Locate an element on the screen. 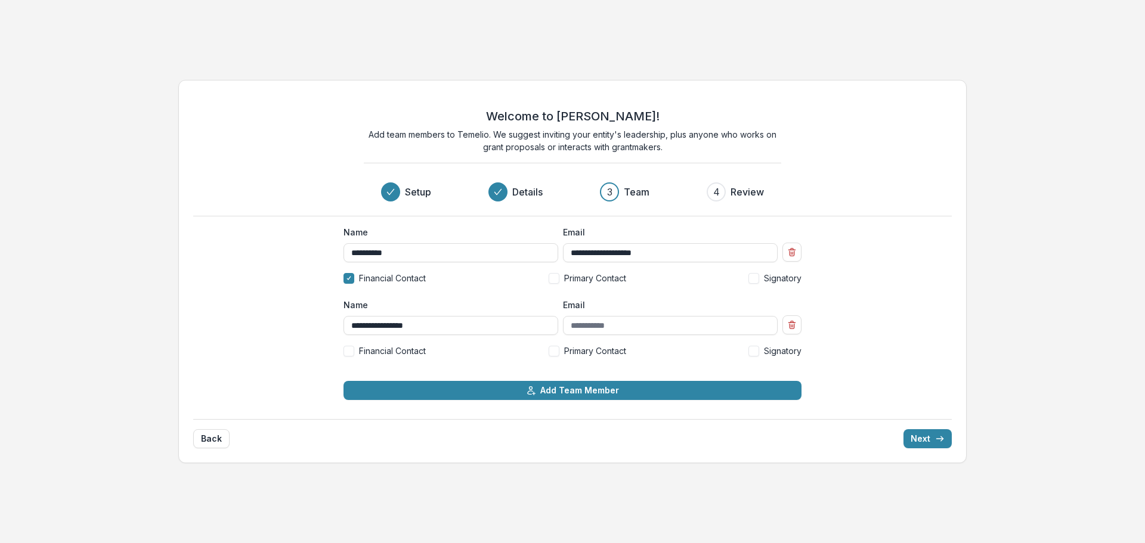 The width and height of the screenshot is (1145, 543). h3: Review is located at coordinates (747, 192).